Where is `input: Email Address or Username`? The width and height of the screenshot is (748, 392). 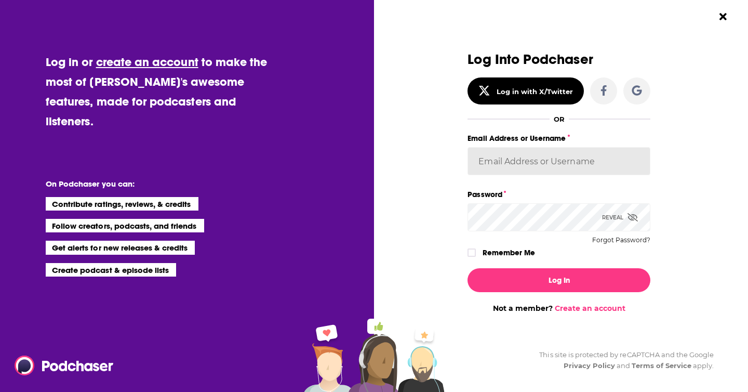 input: Email Address or Username is located at coordinates (559, 161).